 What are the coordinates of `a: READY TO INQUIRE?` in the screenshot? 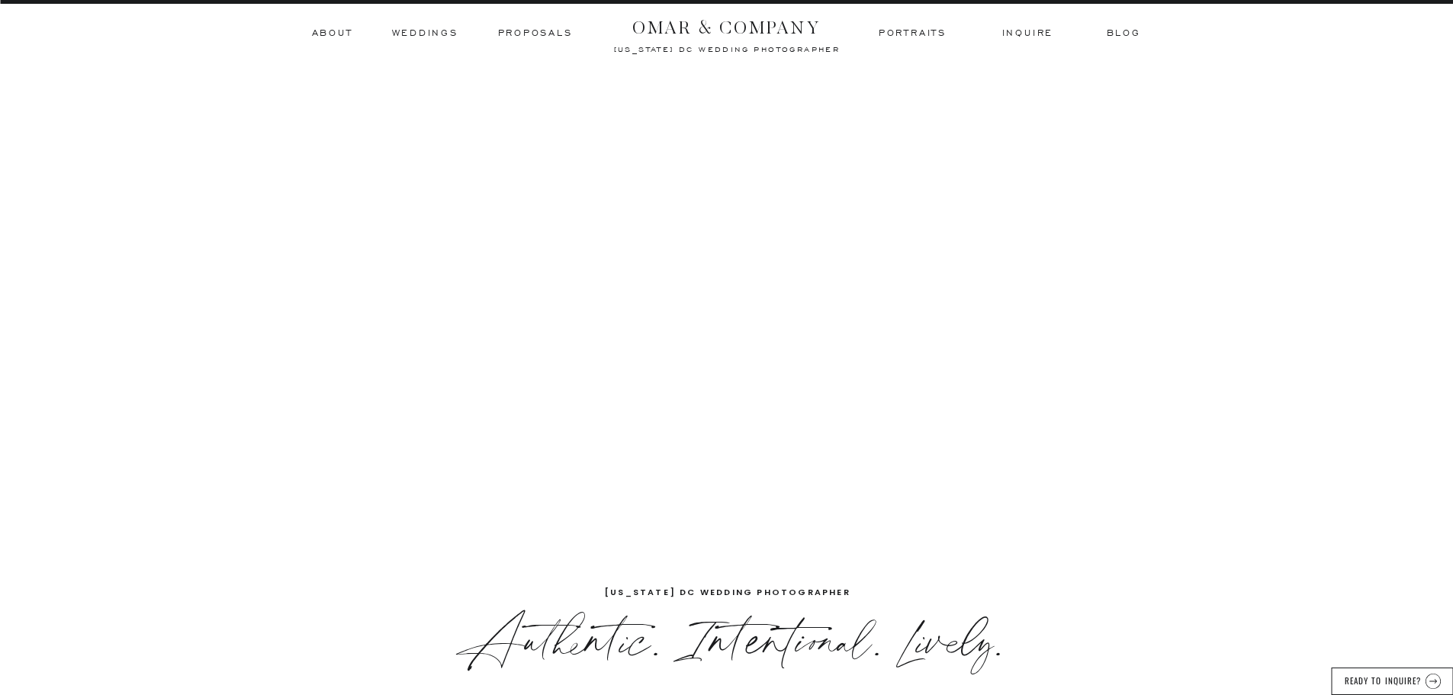 It's located at (1383, 679).